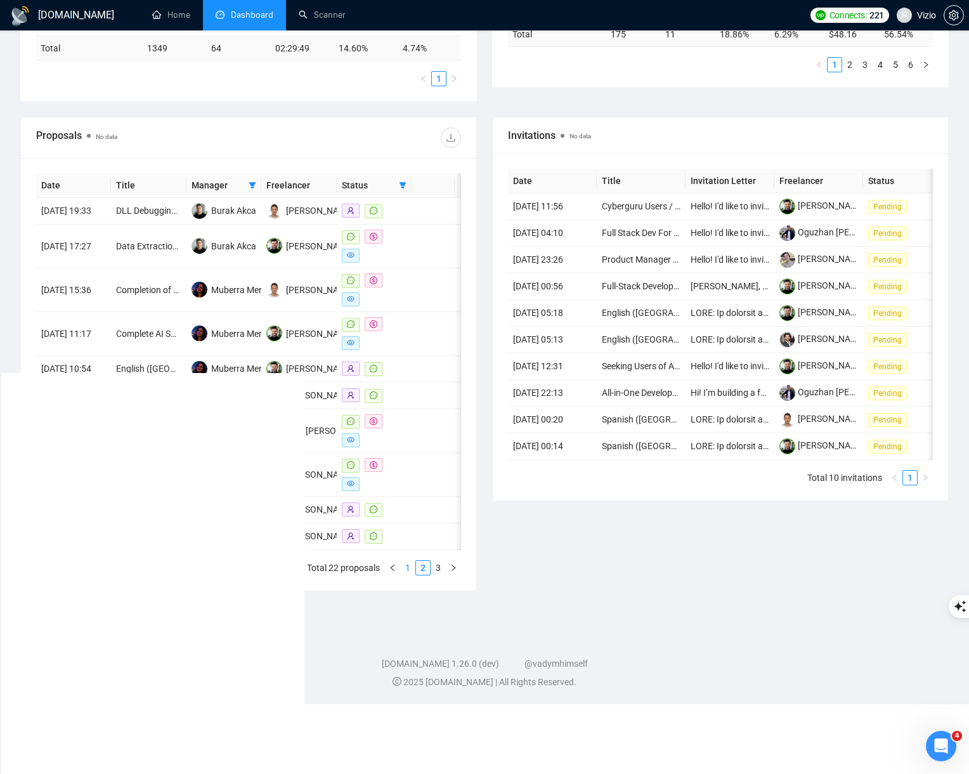 This screenshot has height=774, width=969. Describe the element at coordinates (641, 313) in the screenshot. I see `td: English (UK) Voice Actors Needed for Fictional Character Recording` at that location.